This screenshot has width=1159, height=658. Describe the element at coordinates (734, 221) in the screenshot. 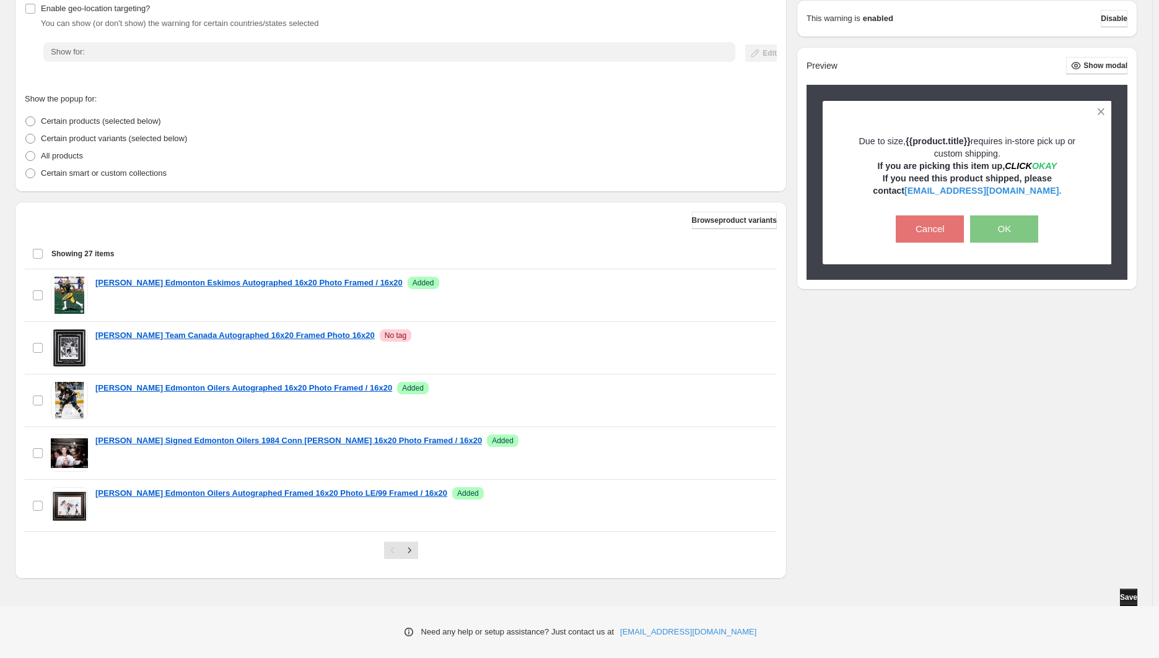

I see `button: Browseproduct variants` at that location.